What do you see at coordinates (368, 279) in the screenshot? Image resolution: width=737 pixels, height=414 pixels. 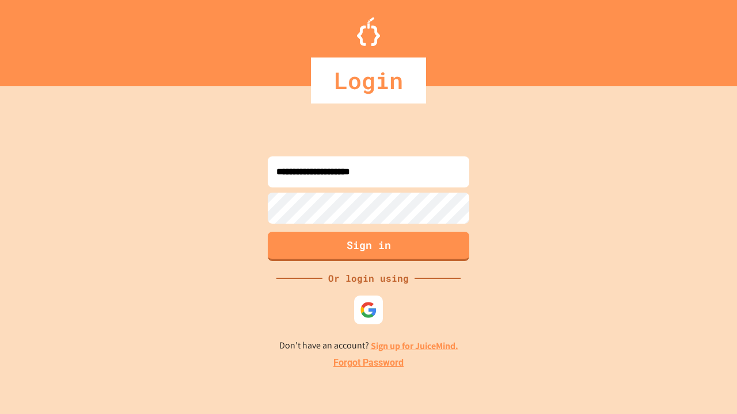 I see `div: Or login using` at bounding box center [368, 279].